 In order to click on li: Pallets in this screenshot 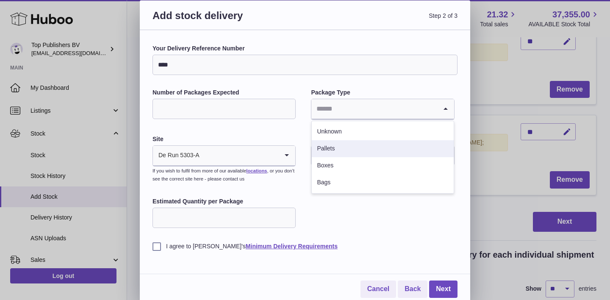, I will do `click(382, 149)`.